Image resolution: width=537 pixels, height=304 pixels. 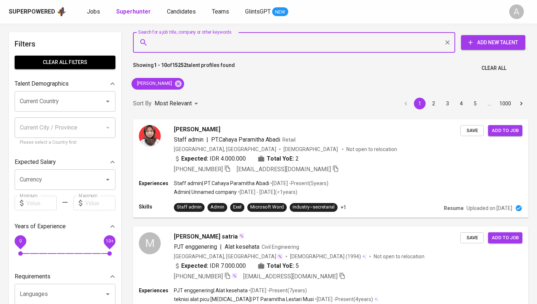 What do you see at coordinates (289, 140) in the screenshot?
I see `span: Retail` at bounding box center [289, 140].